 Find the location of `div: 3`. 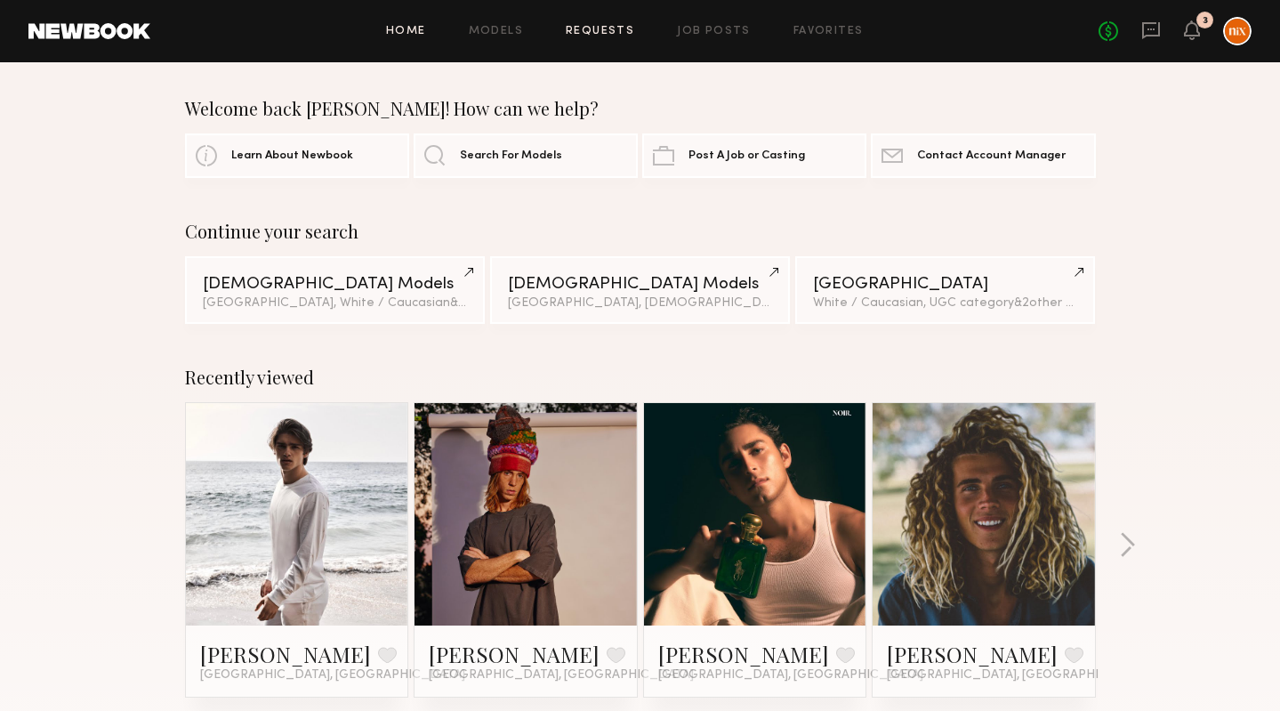

div: 3 is located at coordinates (1205, 20).